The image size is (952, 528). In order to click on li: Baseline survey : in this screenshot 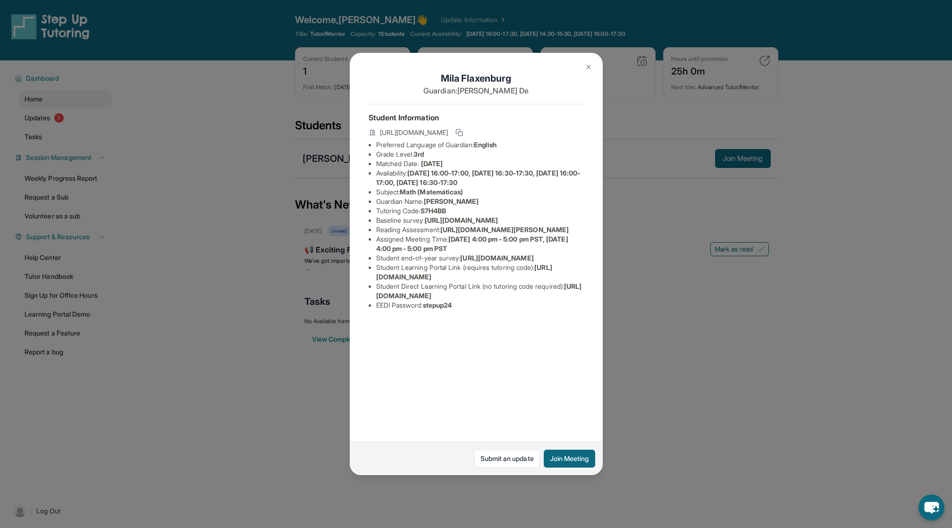, I will do `click(480, 220)`.